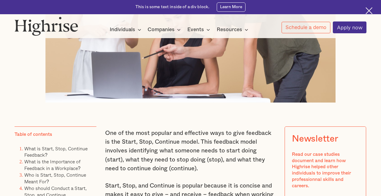 The image size is (381, 196). Describe the element at coordinates (52, 165) in the screenshot. I see `a: What is the Importance of Feedback in a Workplace?` at that location.